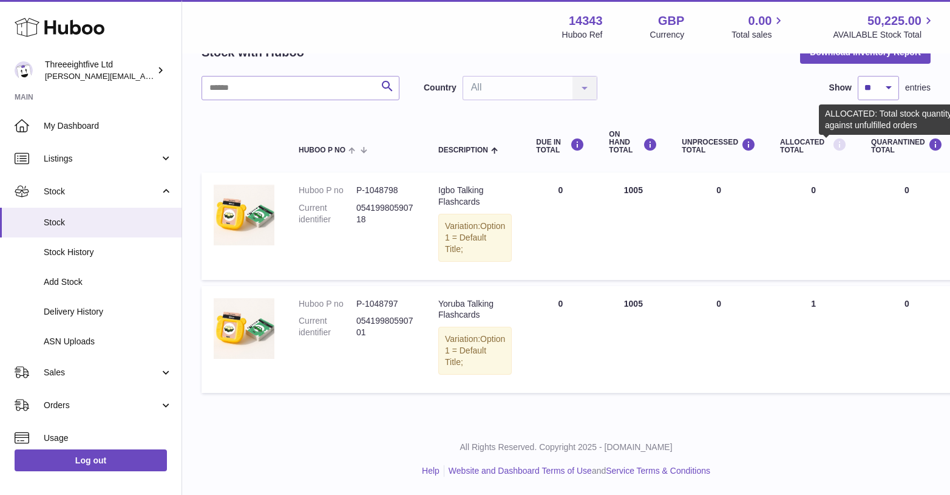  Describe the element at coordinates (918, 87) in the screenshot. I see `span: entries` at that location.